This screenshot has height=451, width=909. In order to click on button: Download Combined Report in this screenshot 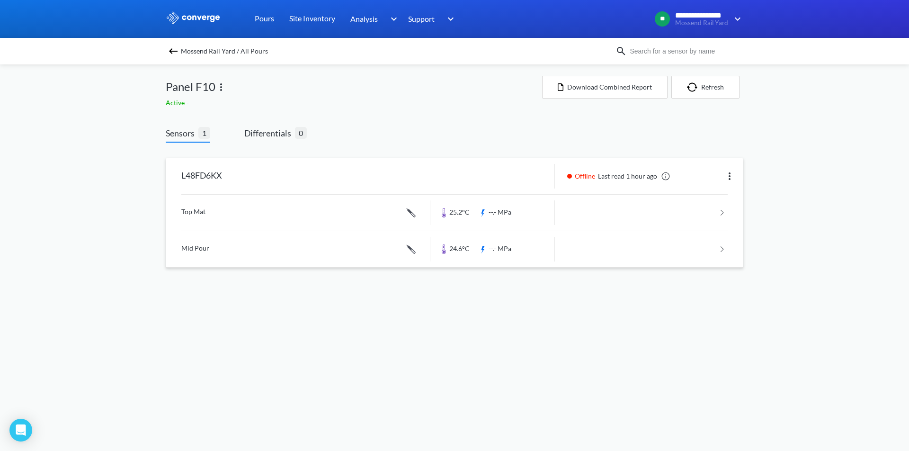, I will do `click(605, 87)`.